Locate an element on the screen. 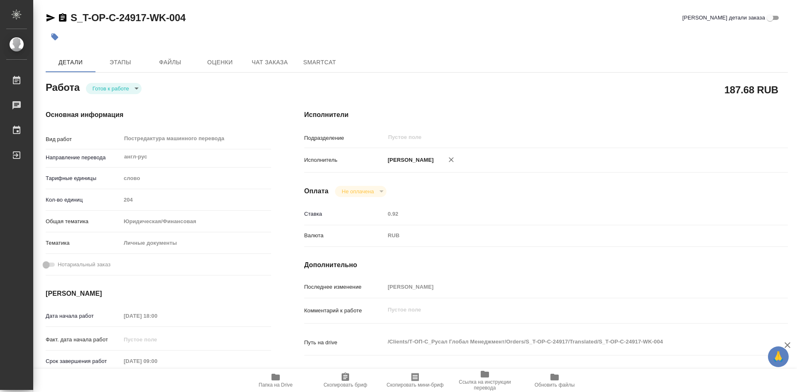  div: Юридическая/Финансовая is located at coordinates (196, 222).